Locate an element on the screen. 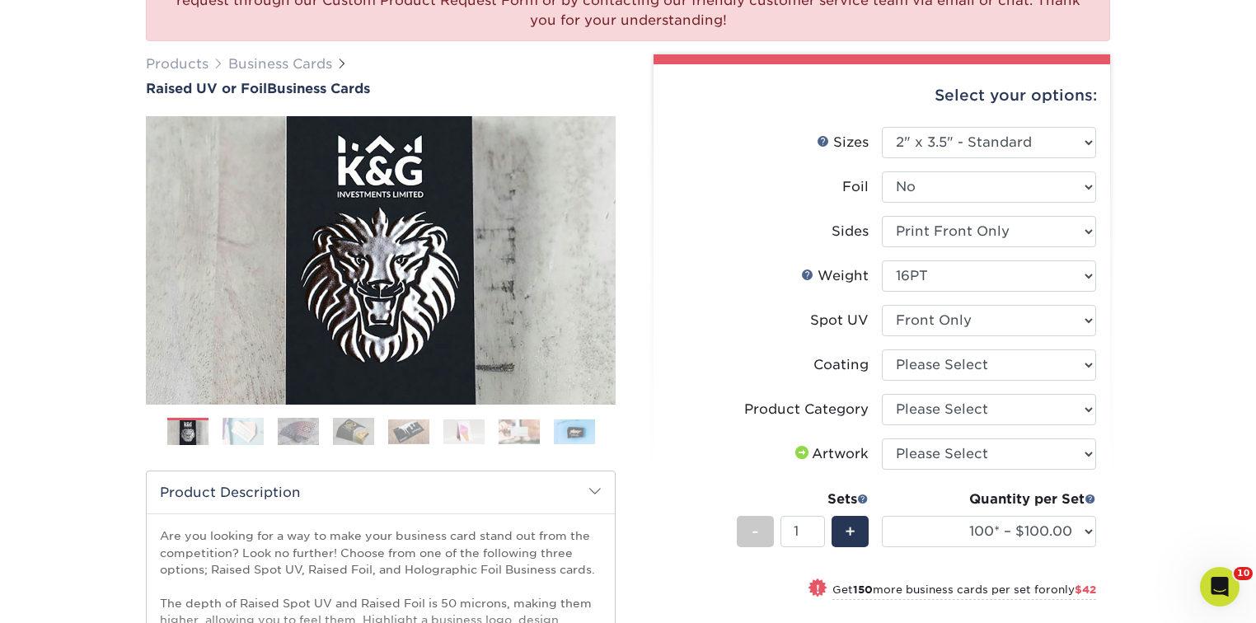 This screenshot has width=1256, height=623. span: only is located at coordinates (1073, 589).